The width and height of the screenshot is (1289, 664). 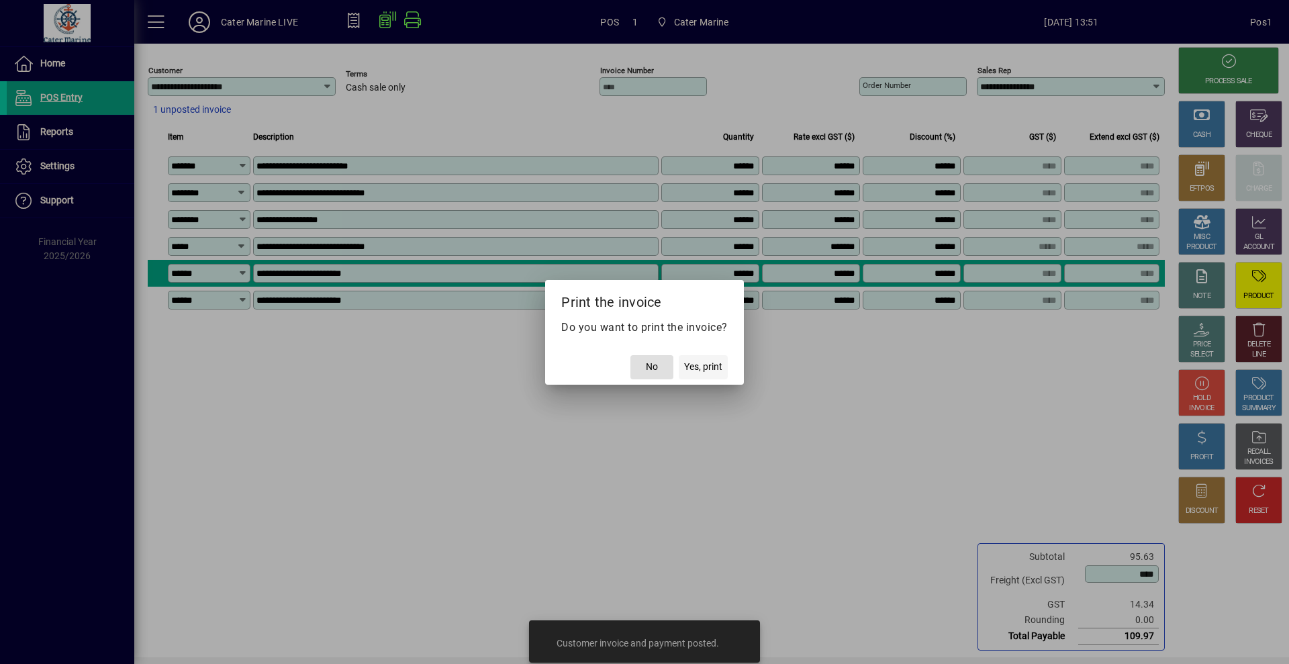 I want to click on button: Yes, print, so click(x=703, y=367).